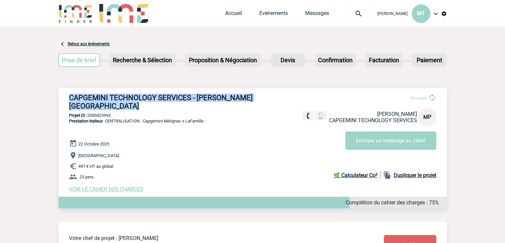 This screenshot has width=505, height=243. I want to click on span: - CENTRALISATION - Capgemini Mérignac x LaFamille -, so click(138, 121).